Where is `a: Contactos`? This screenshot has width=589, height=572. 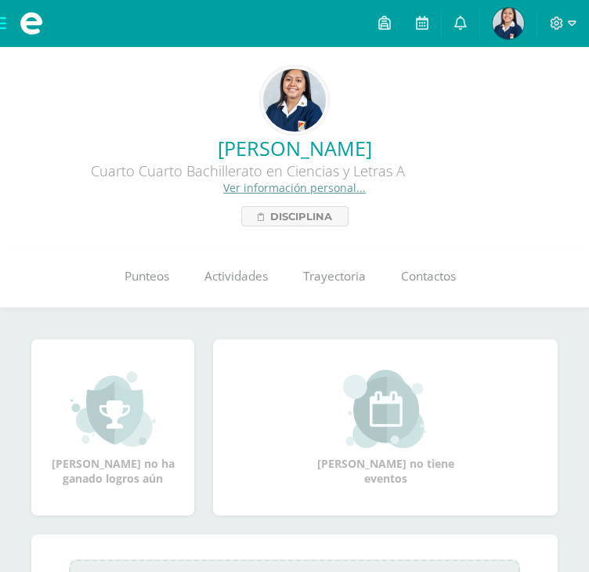 a: Contactos is located at coordinates (428, 276).